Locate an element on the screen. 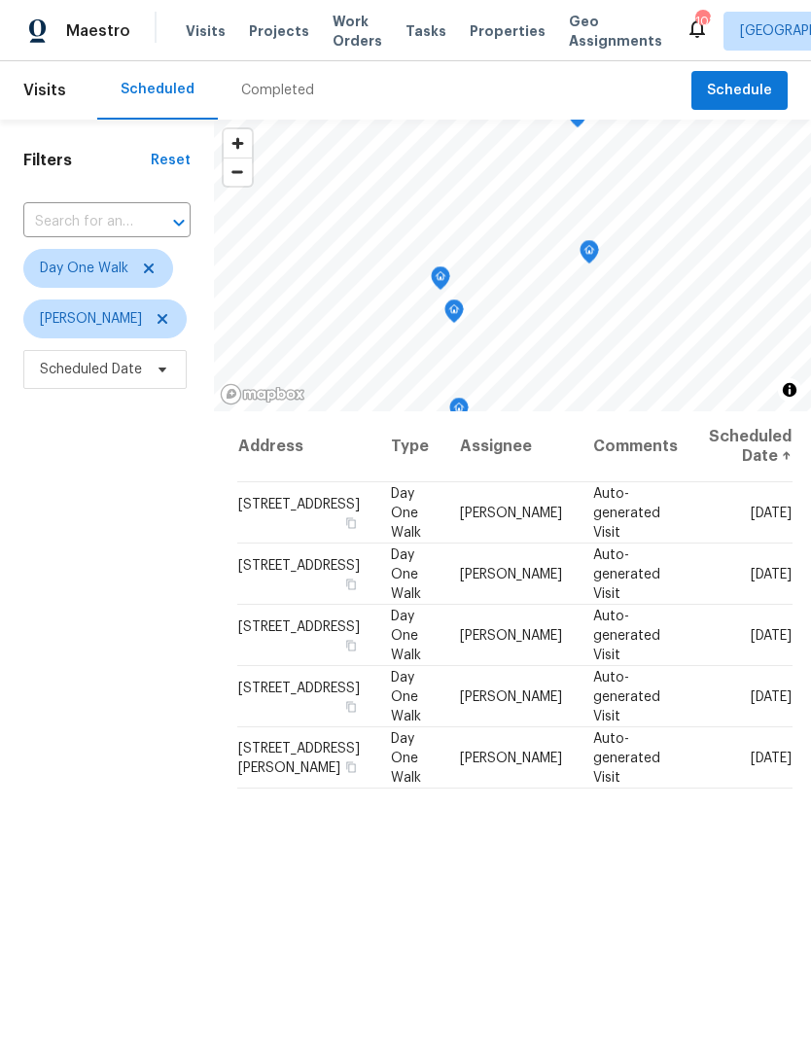  span: Zoom out is located at coordinates (237, 172).